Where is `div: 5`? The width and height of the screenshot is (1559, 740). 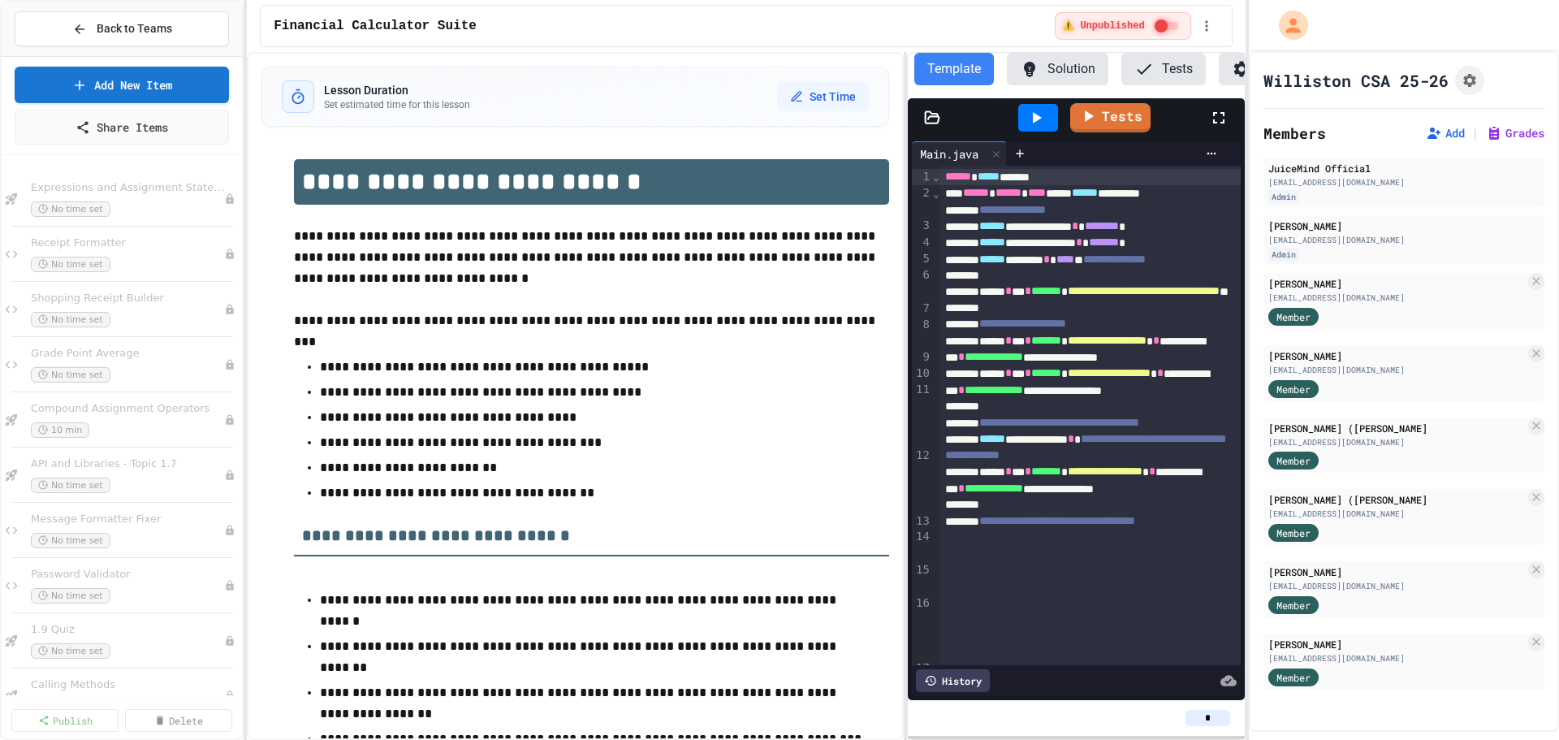 div: 5 is located at coordinates (922, 259).